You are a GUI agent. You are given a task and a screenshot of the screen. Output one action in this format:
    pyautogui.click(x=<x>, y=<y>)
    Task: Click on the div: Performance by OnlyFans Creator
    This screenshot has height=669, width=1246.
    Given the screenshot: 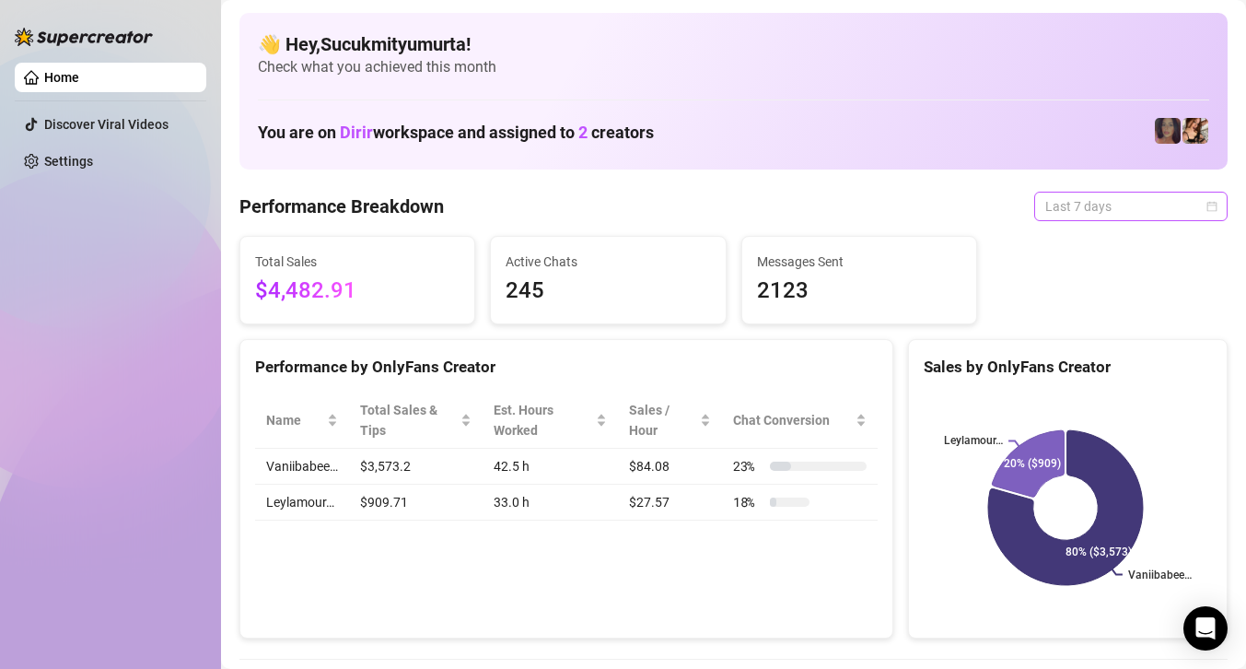 What is the action you would take?
    pyautogui.click(x=567, y=367)
    